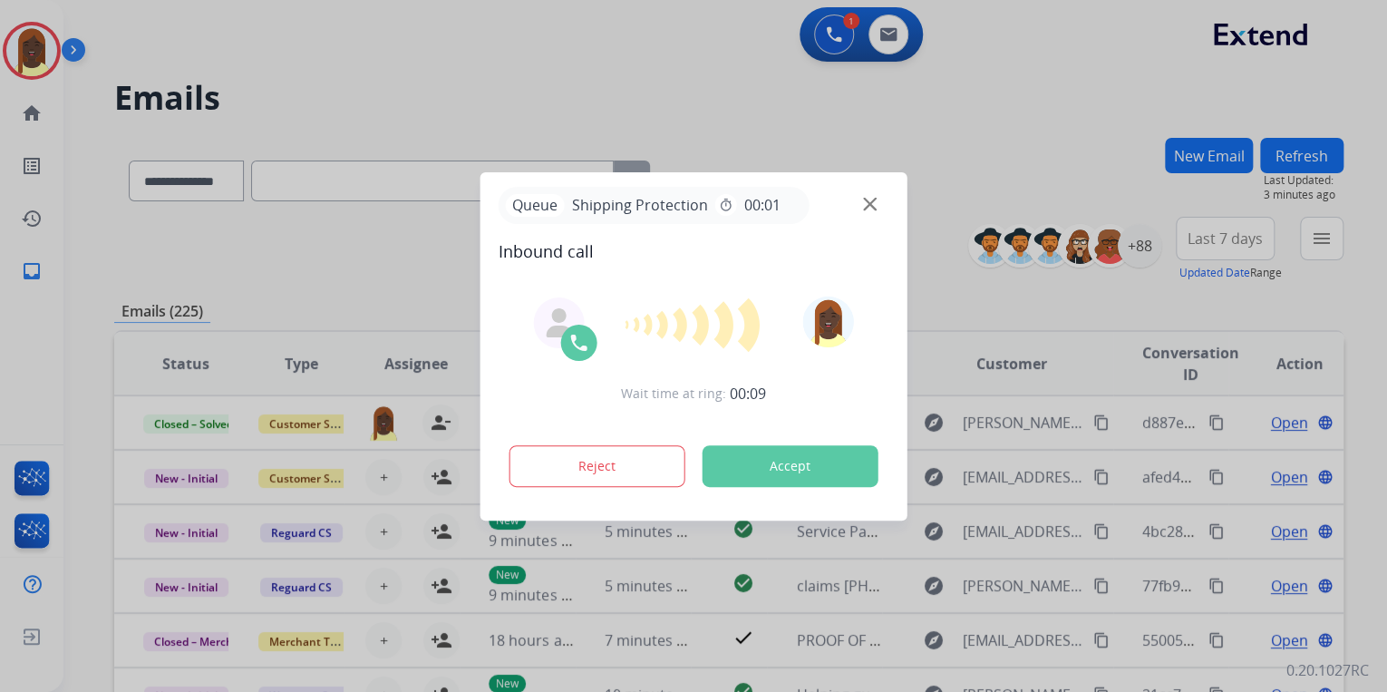 The height and width of the screenshot is (692, 1387). Describe the element at coordinates (640, 205) in the screenshot. I see `span: Shipping Protection` at that location.